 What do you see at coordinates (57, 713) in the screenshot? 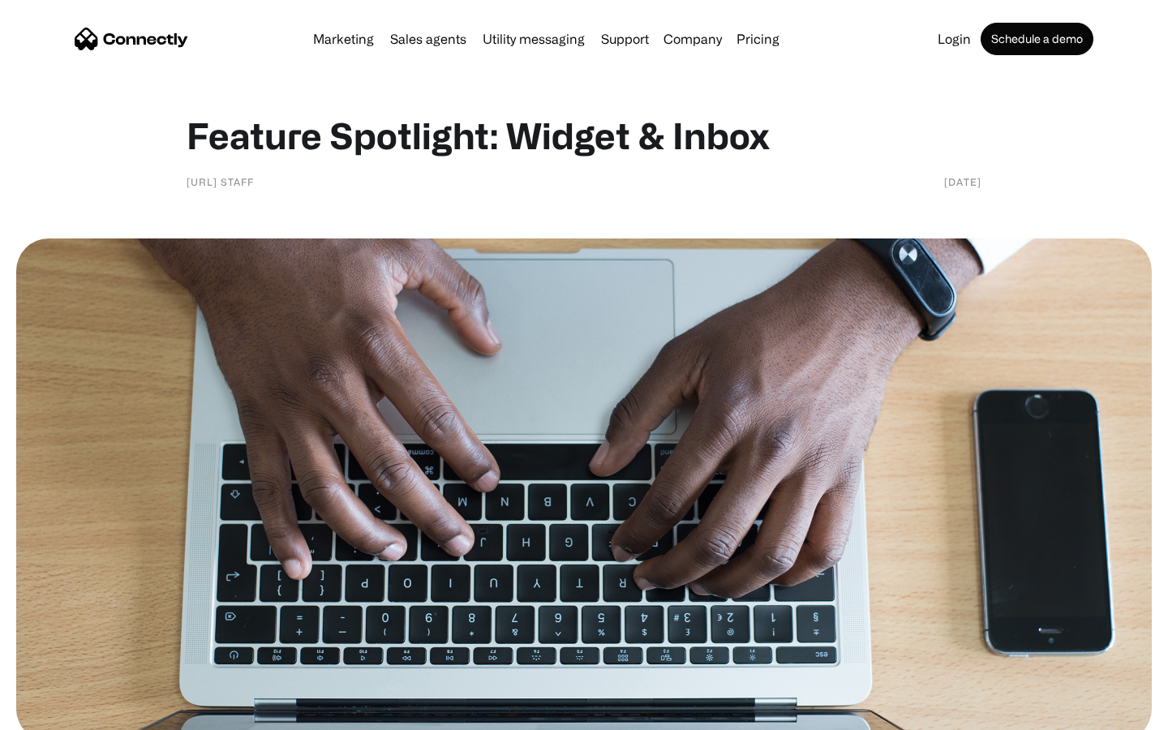
I see `aside: Language selected: English` at bounding box center [57, 713].